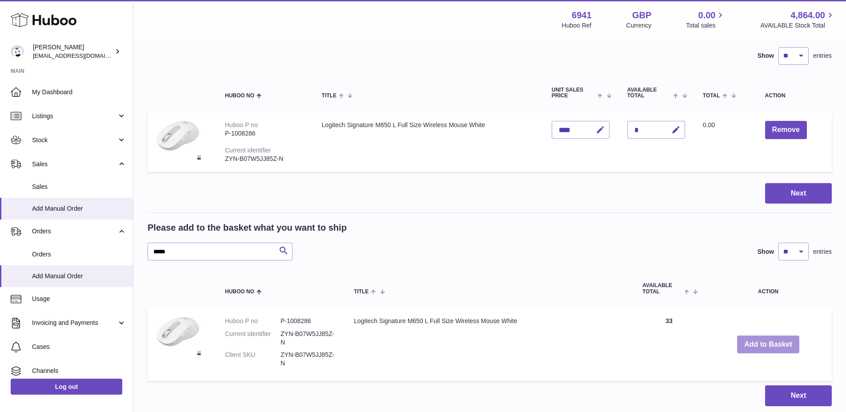 The width and height of the screenshot is (846, 412). I want to click on div: P-1008286, so click(264, 133).